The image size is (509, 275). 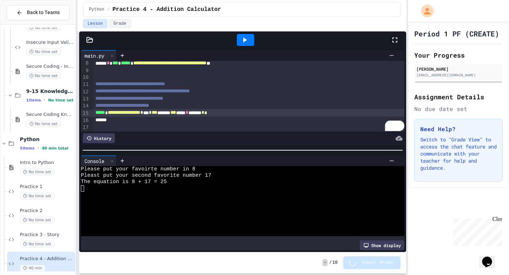 What do you see at coordinates (458, 109) in the screenshot?
I see `div: No due date set` at bounding box center [458, 109].